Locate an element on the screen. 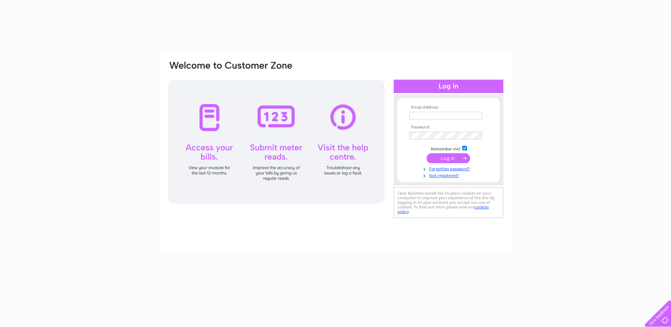 This screenshot has height=327, width=671. td: Remember me? is located at coordinates (449, 148).